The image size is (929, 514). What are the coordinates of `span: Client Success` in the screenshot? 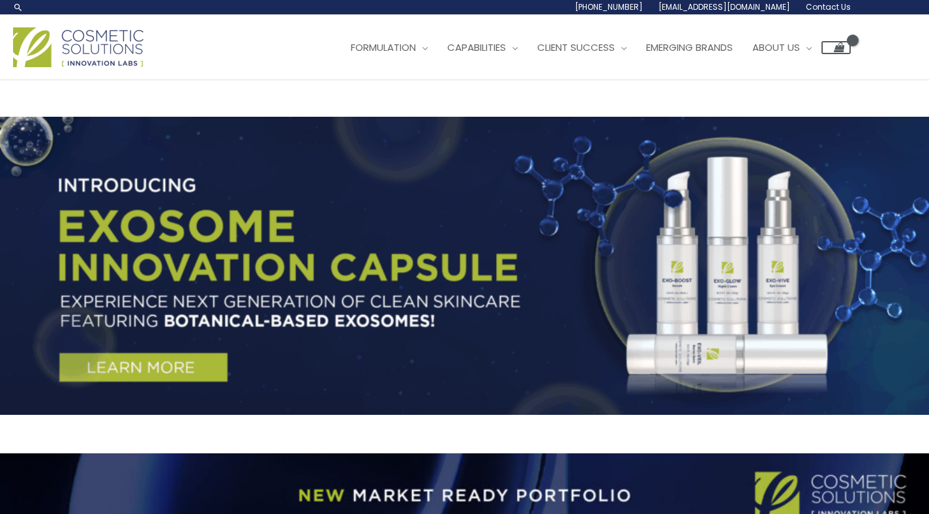 It's located at (576, 47).